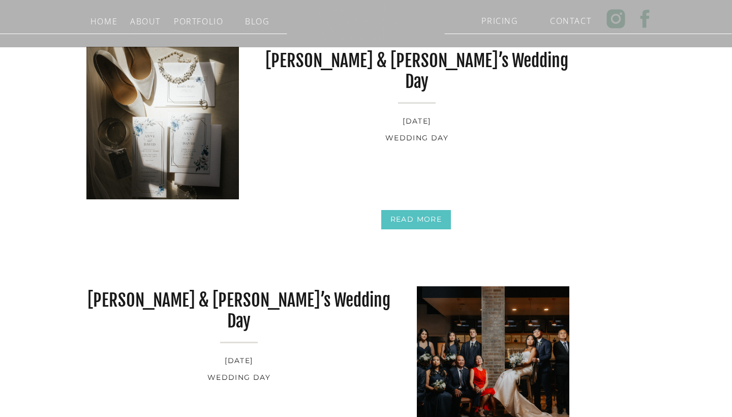  Describe the element at coordinates (104, 19) in the screenshot. I see `h3: Home` at that location.